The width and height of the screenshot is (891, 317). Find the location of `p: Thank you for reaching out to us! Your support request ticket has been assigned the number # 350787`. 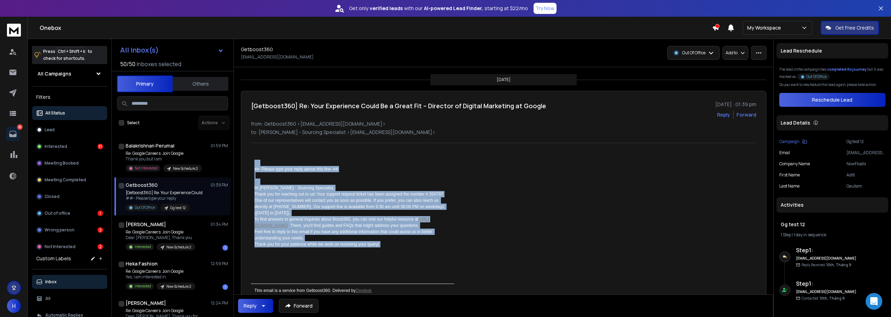

p: Thank you for reaching out to us! Your support request ticket has been assigned the number # 350787 is located at coordinates (353, 194).